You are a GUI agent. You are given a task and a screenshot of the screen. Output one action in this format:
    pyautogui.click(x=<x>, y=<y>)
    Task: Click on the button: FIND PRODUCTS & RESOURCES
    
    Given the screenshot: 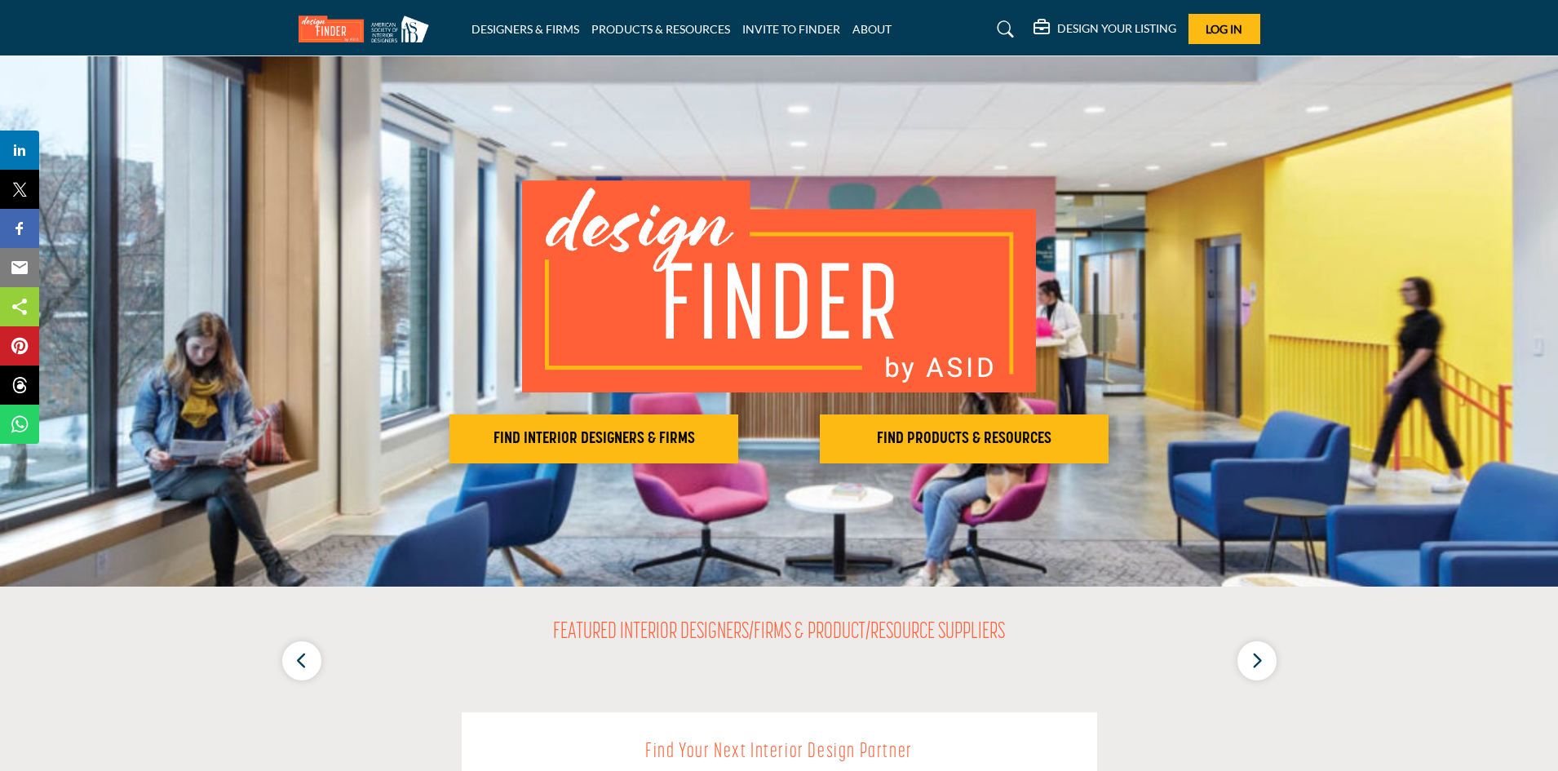 What is the action you would take?
    pyautogui.click(x=964, y=439)
    